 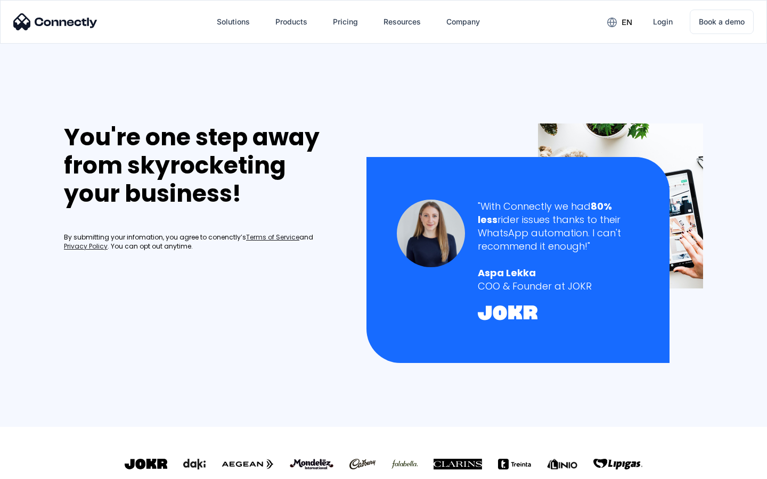 What do you see at coordinates (204, 166) in the screenshot?
I see `div: You're one step away from skyrocketing your business!` at bounding box center [204, 166].